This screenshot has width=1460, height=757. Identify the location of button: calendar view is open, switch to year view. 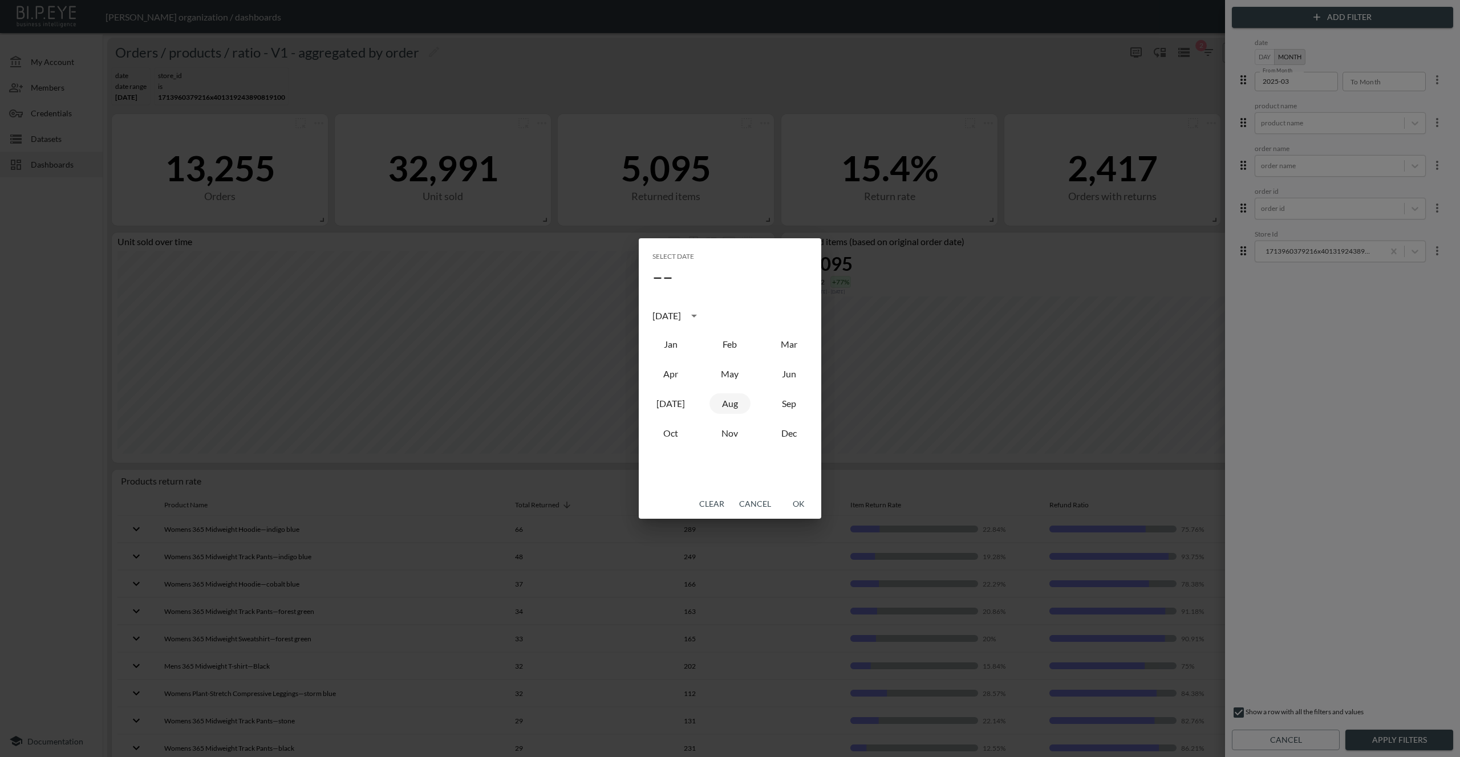
(694, 316).